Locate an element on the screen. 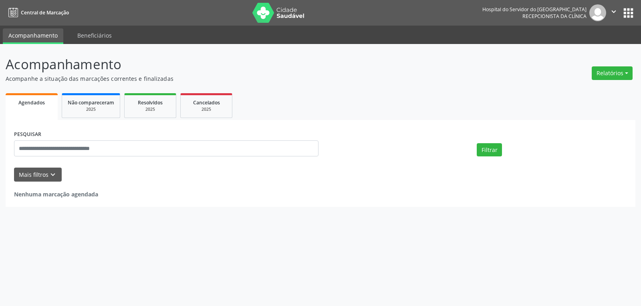  img: img is located at coordinates (597, 13).